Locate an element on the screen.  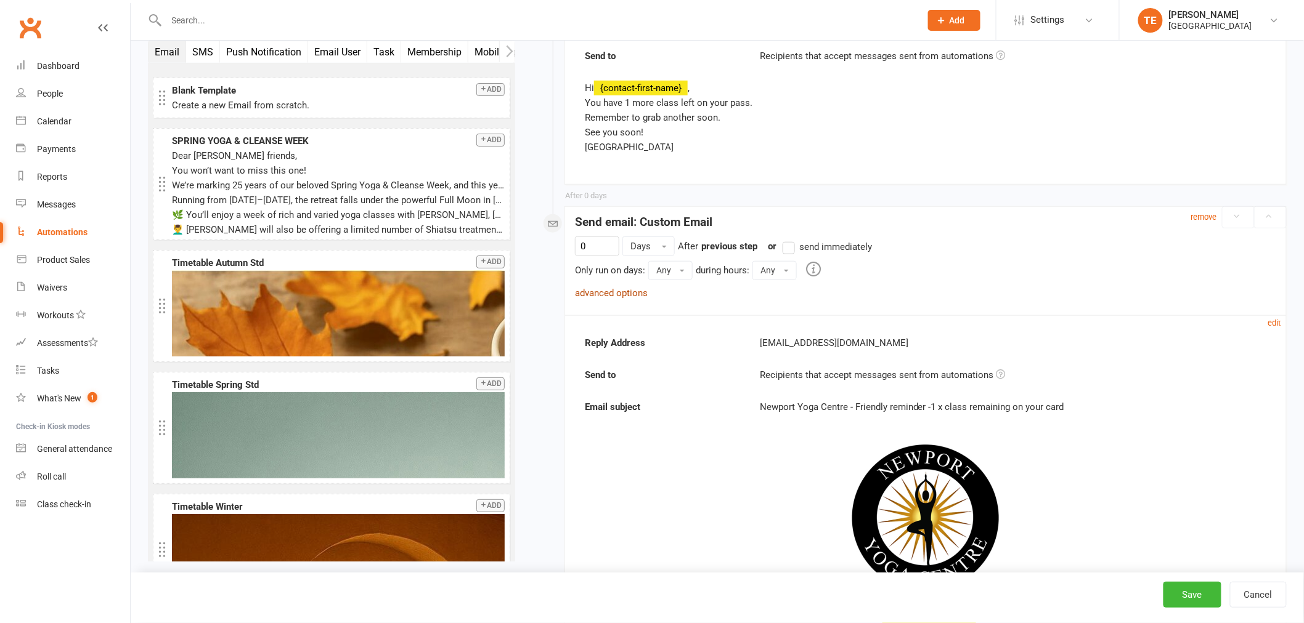
div: Roll call is located at coordinates (51, 477).